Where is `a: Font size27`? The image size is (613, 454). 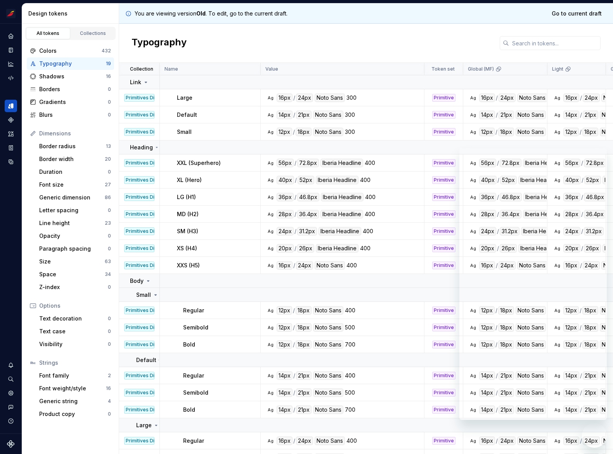
a: Font size27 is located at coordinates (75, 185).